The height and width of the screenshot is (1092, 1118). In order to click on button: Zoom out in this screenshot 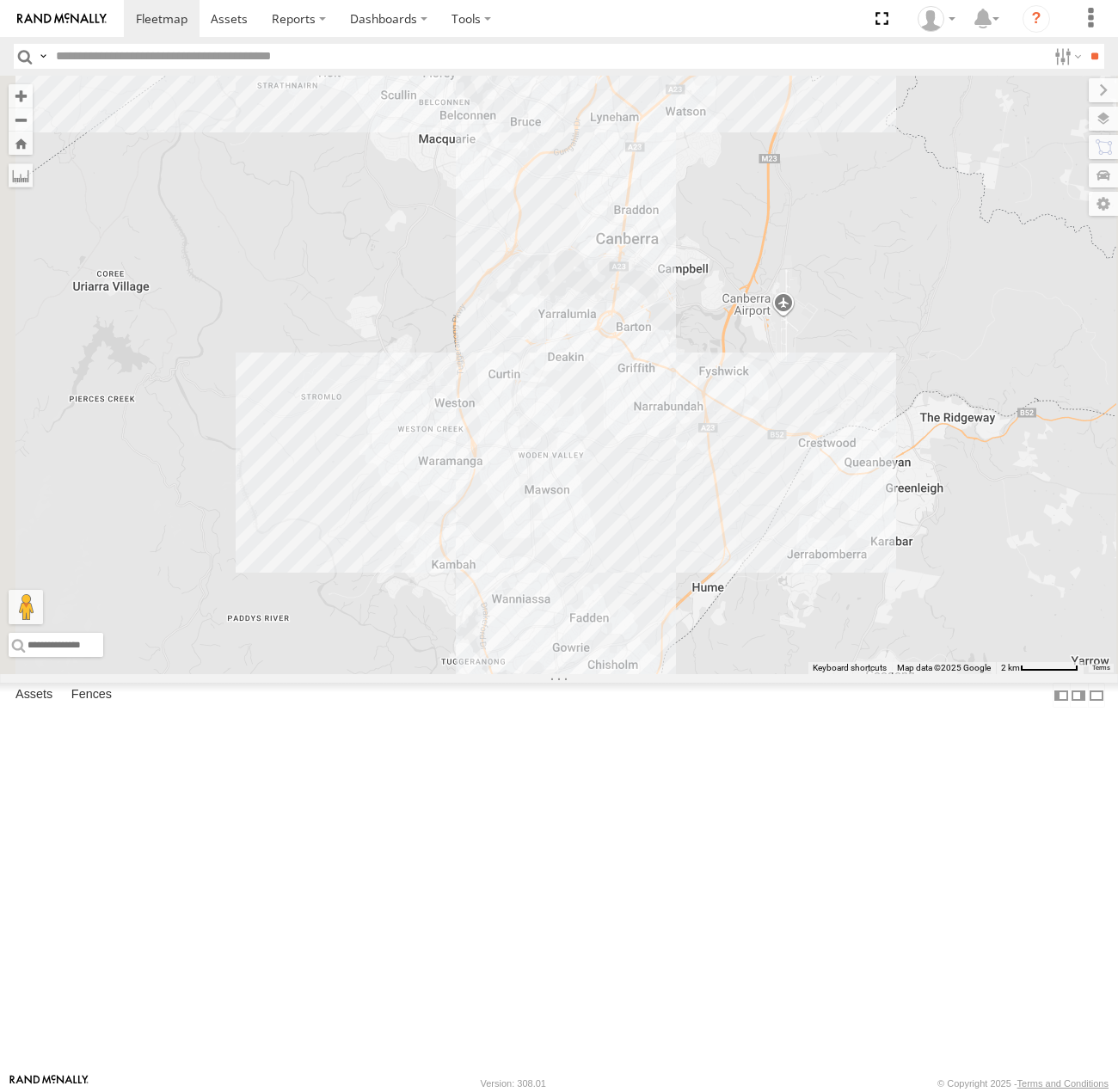, I will do `click(21, 119)`.